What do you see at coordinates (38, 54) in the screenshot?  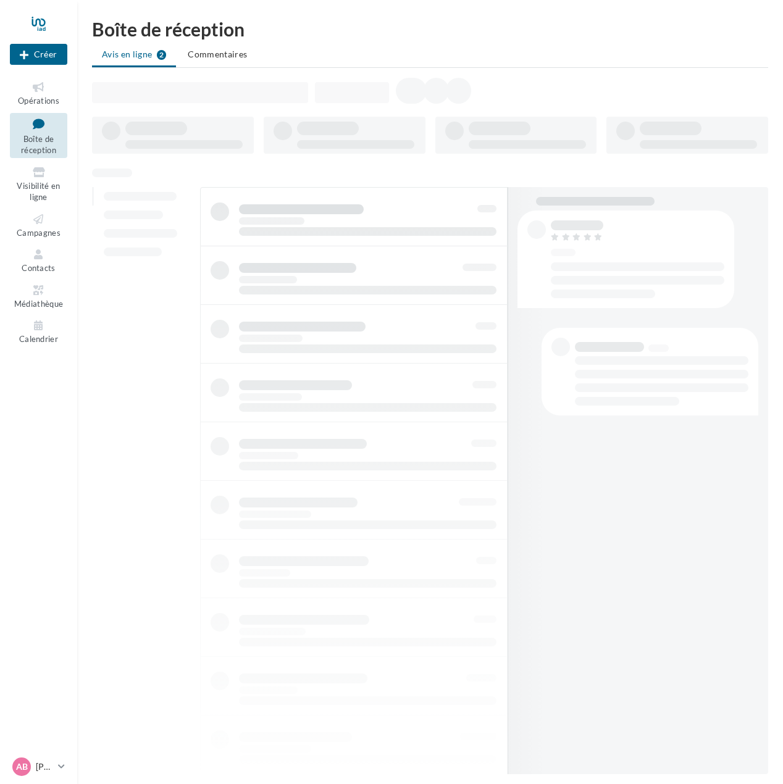 I see `button: Créer` at bounding box center [38, 54].